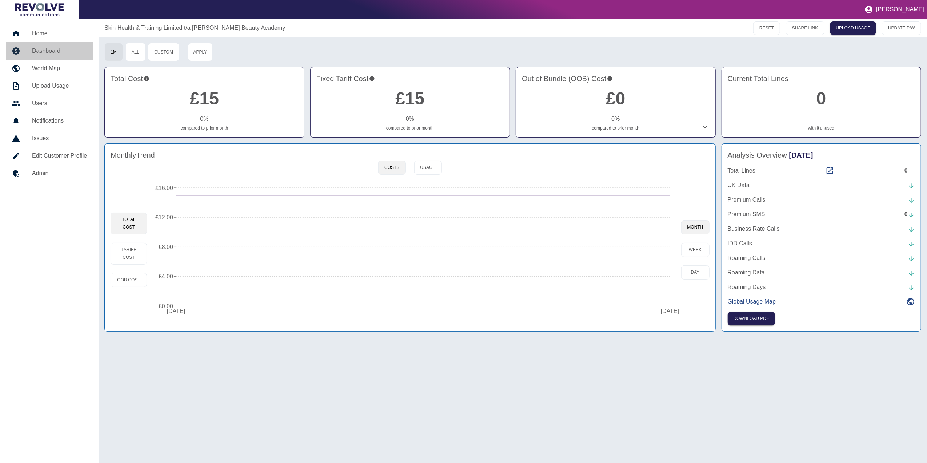 The width and height of the screenshot is (927, 463). I want to click on h5: Issues, so click(59, 138).